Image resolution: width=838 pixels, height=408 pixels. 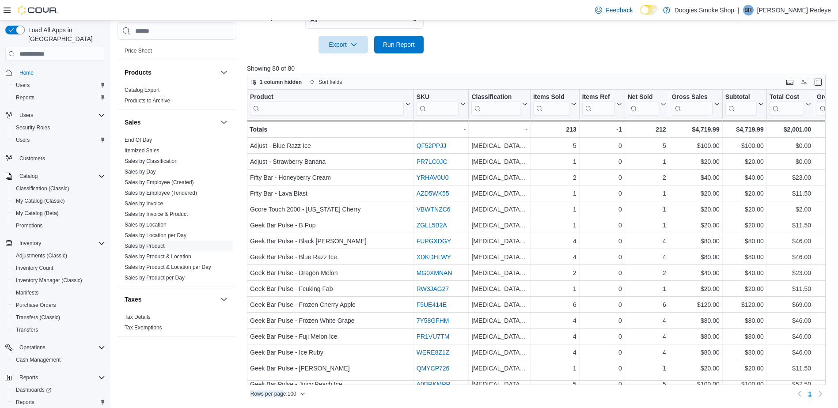 I want to click on button: 1 column hidden, so click(x=276, y=82).